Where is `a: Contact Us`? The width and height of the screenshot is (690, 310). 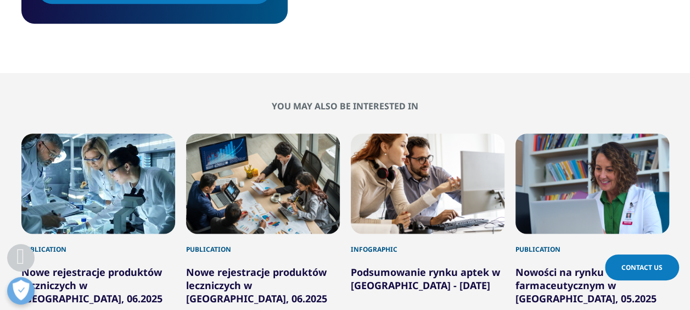
a: Contact Us is located at coordinates (642, 267).